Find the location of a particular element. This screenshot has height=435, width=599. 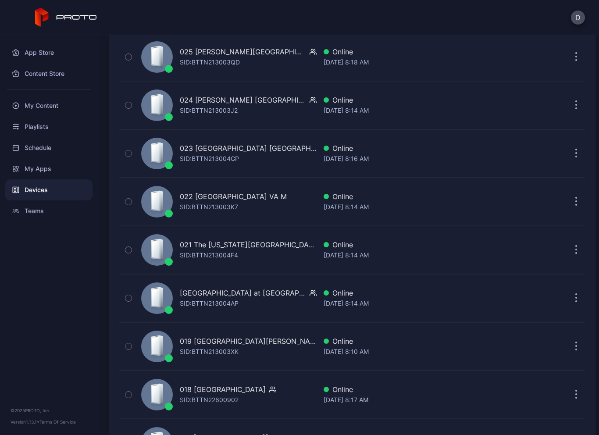

a: Terms Of Service is located at coordinates (57, 422).